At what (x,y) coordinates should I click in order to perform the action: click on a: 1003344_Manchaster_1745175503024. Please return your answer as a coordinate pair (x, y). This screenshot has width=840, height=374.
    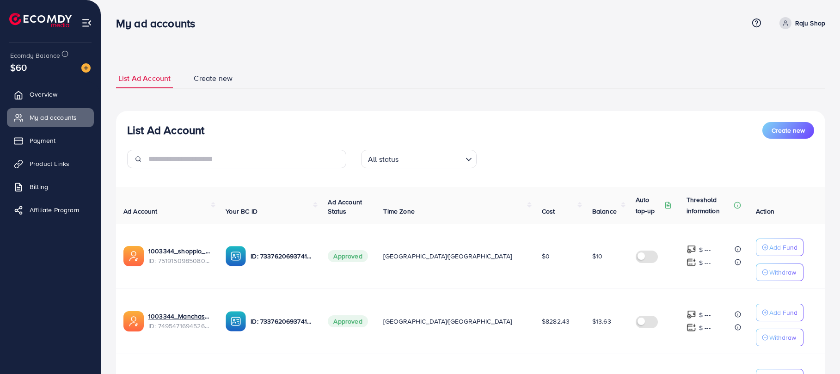
    Looking at the image, I should click on (179, 316).